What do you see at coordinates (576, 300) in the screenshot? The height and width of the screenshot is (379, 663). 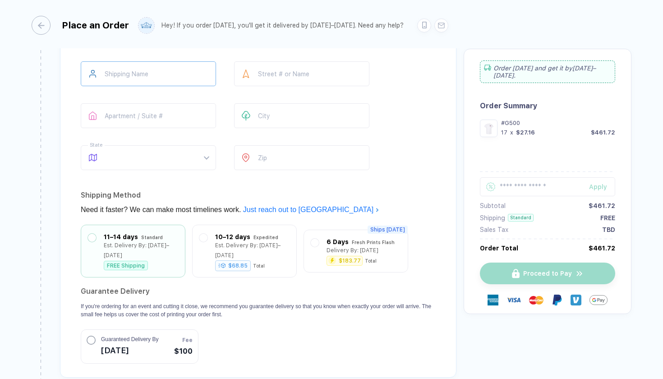 I see `img: Venmo` at bounding box center [576, 300].